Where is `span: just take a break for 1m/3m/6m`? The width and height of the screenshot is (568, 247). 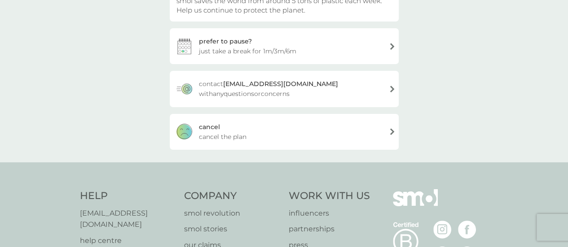
span: just take a break for 1m/3m/6m is located at coordinates (247, 51).